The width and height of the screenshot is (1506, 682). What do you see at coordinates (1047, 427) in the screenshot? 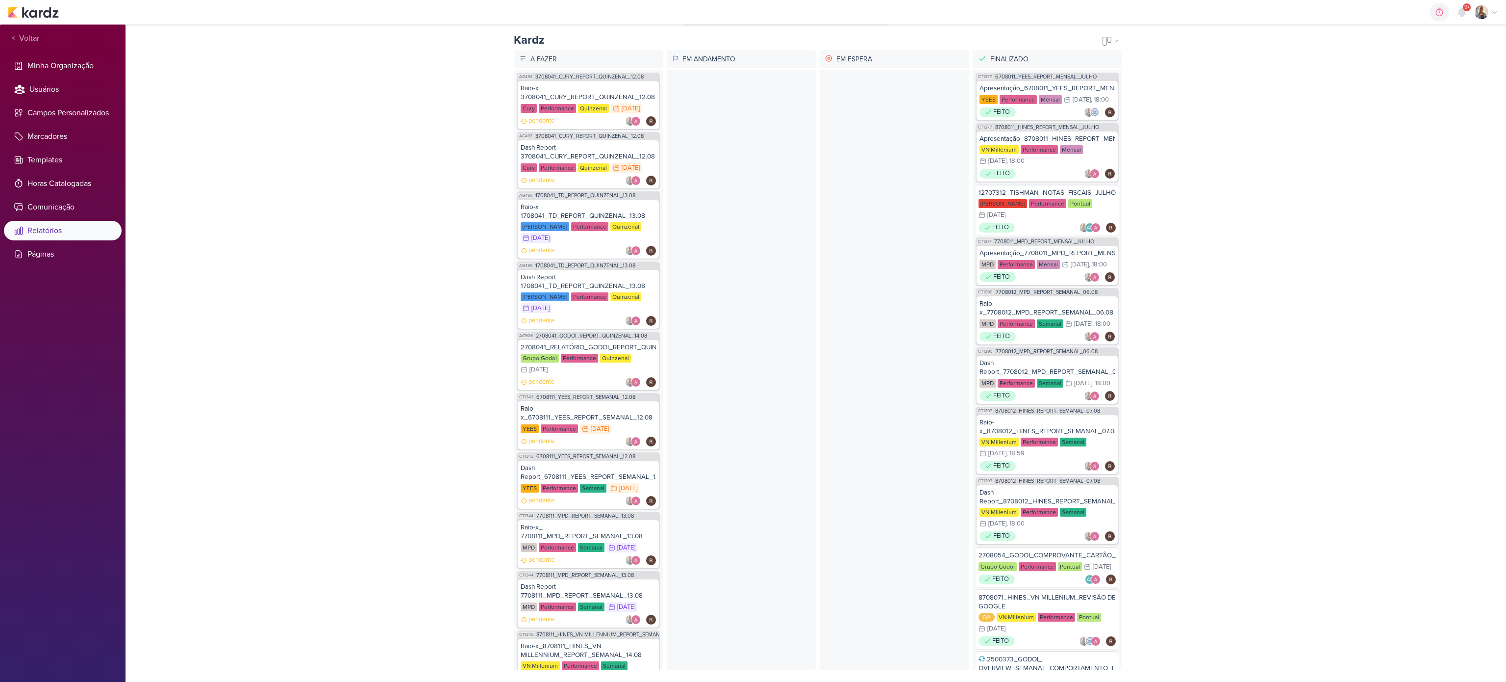
I see `div: Raio-x_8708012_HINES_REPORT_SEMANAL_07.08` at bounding box center [1047, 427].